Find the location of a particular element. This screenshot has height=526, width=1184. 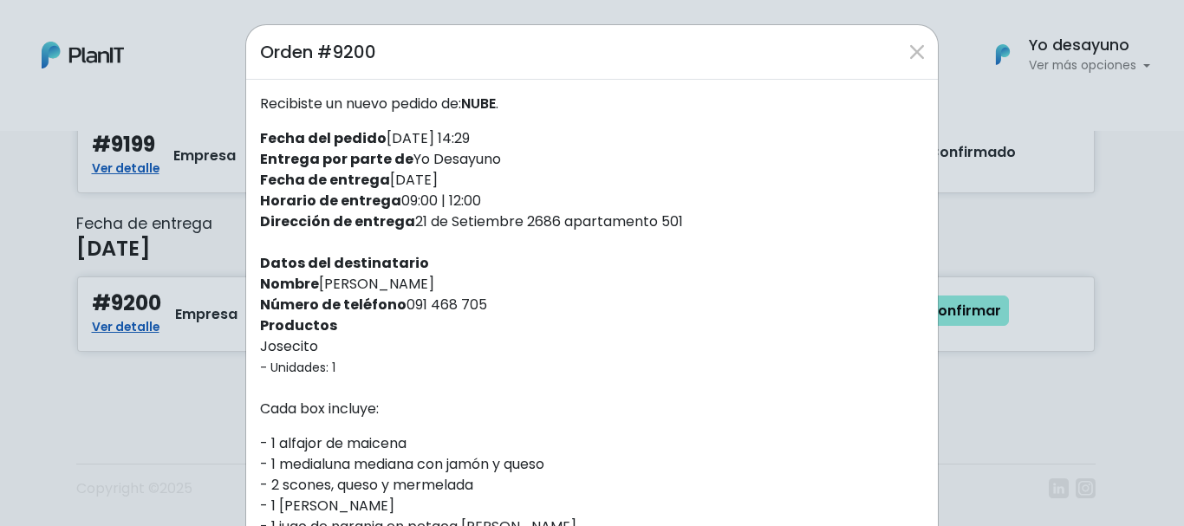

h5: Orden #9200 is located at coordinates (318, 52).